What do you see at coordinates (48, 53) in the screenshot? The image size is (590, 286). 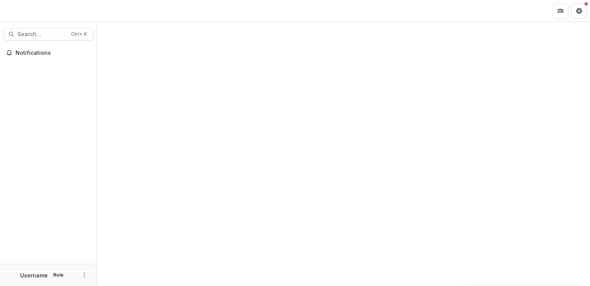 I see `button: Notifications` at bounding box center [48, 53].